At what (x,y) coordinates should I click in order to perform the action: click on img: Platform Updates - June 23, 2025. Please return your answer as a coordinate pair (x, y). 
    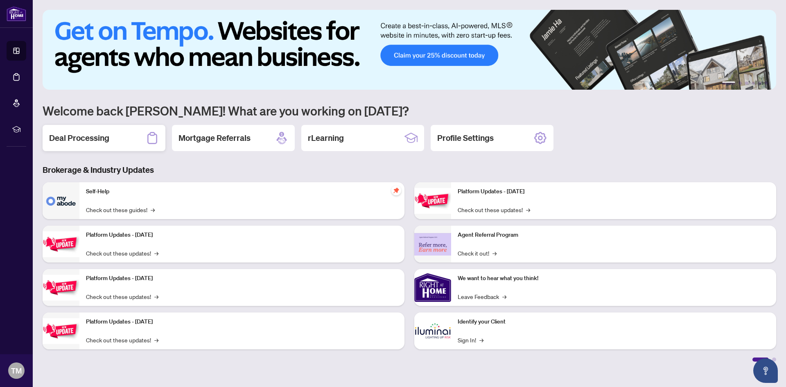
    Looking at the image, I should click on (433, 201).